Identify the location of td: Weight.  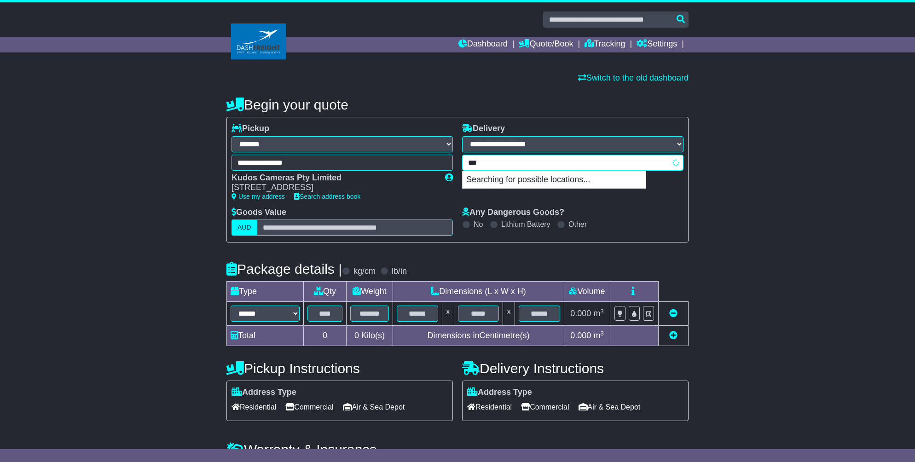
(370, 292).